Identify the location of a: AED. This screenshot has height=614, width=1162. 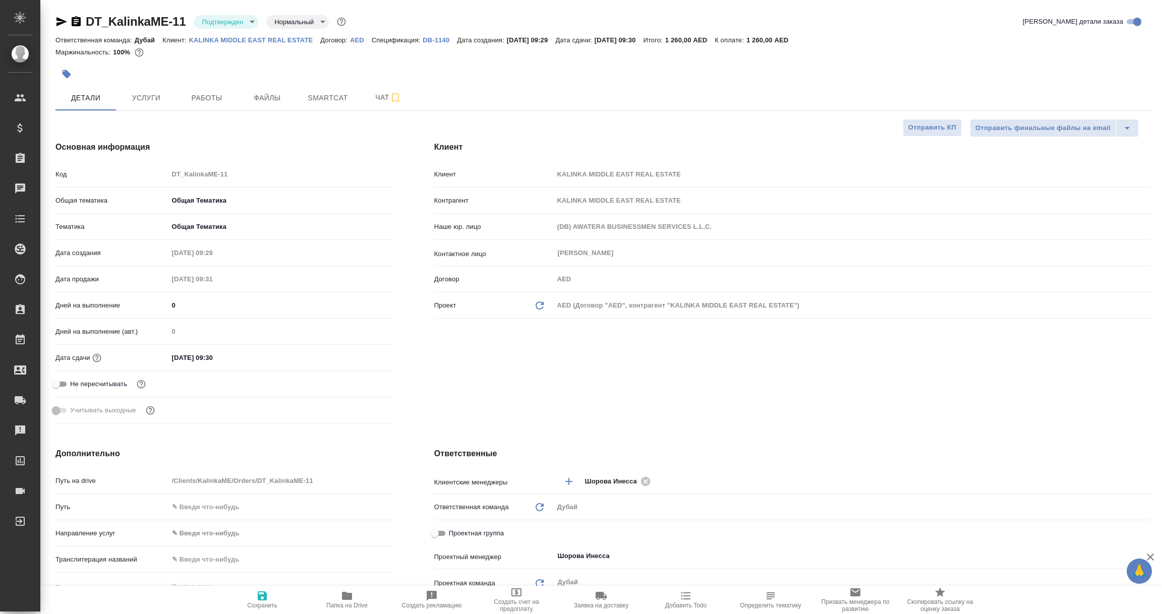
(361, 39).